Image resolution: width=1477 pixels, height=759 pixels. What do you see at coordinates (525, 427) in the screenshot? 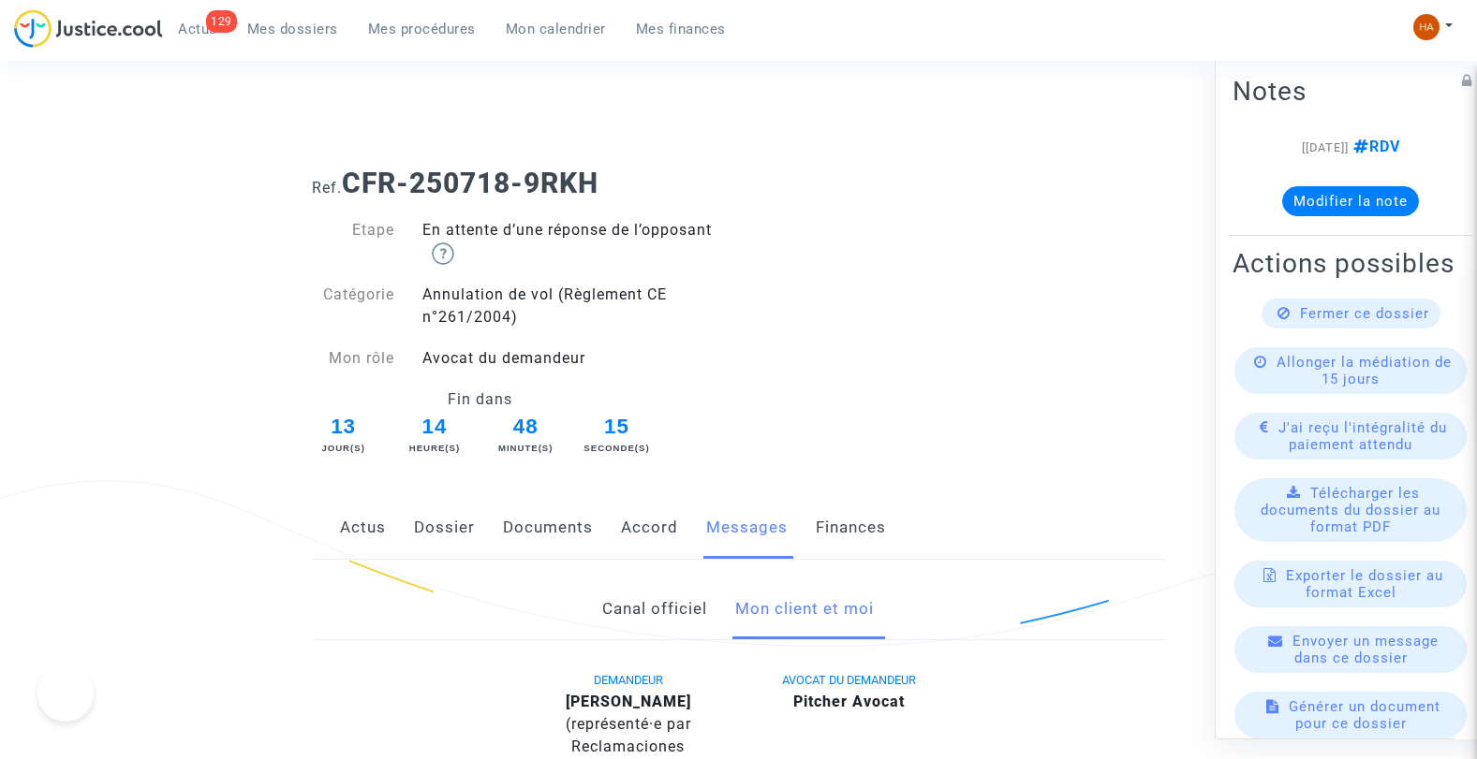
I see `span: 48` at bounding box center [525, 427].